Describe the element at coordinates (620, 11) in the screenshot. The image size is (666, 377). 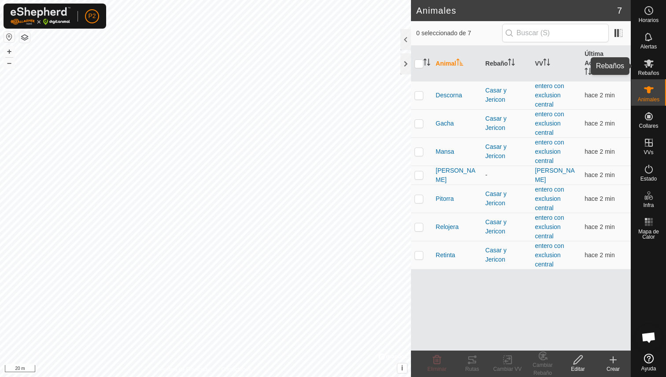
I see `span: 7` at that location.